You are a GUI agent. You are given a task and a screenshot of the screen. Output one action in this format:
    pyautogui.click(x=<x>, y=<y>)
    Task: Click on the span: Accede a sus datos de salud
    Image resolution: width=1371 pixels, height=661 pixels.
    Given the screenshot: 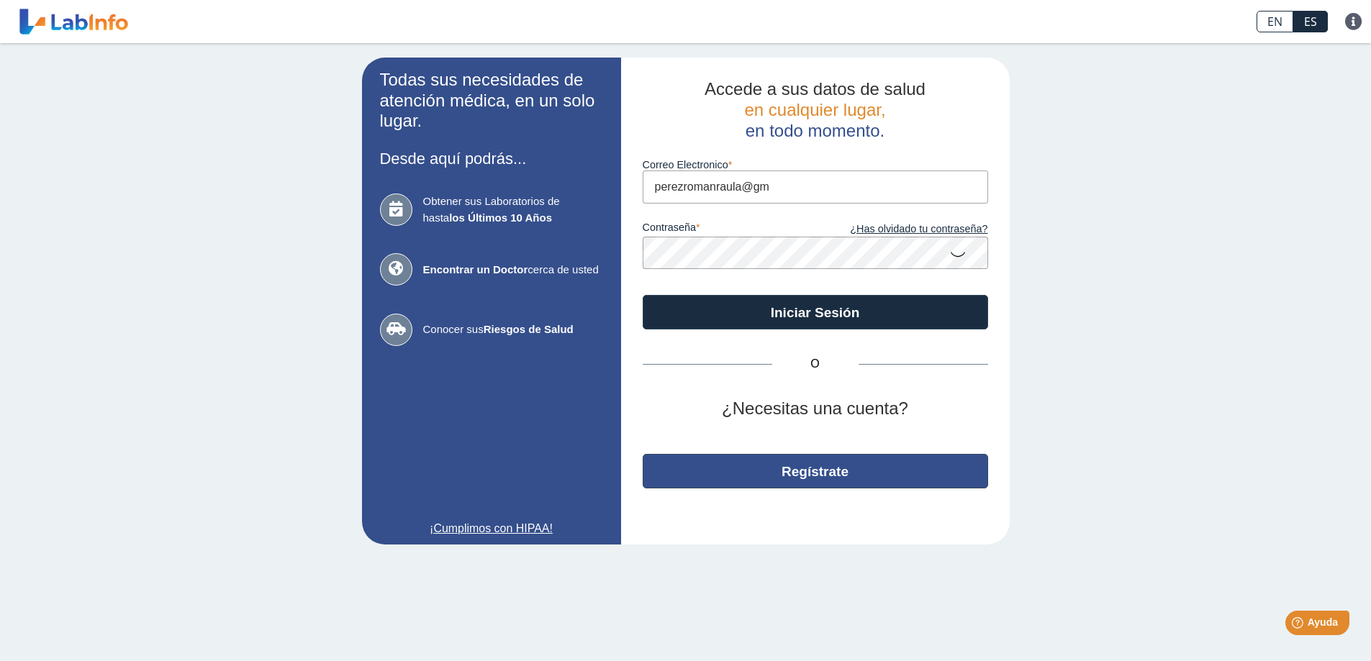 What is the action you would take?
    pyautogui.click(x=815, y=89)
    